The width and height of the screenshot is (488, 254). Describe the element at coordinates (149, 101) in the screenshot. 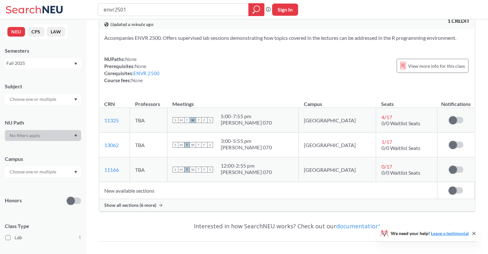

I see `th: Professors` at that location.